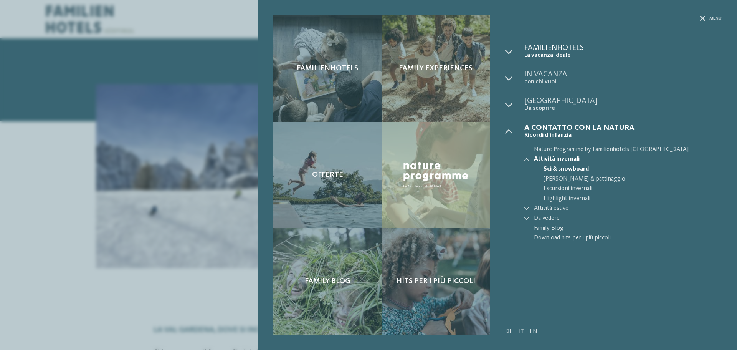 This screenshot has width=737, height=350. What do you see at coordinates (623, 55) in the screenshot?
I see `span: La vacanza ideale` at bounding box center [623, 55].